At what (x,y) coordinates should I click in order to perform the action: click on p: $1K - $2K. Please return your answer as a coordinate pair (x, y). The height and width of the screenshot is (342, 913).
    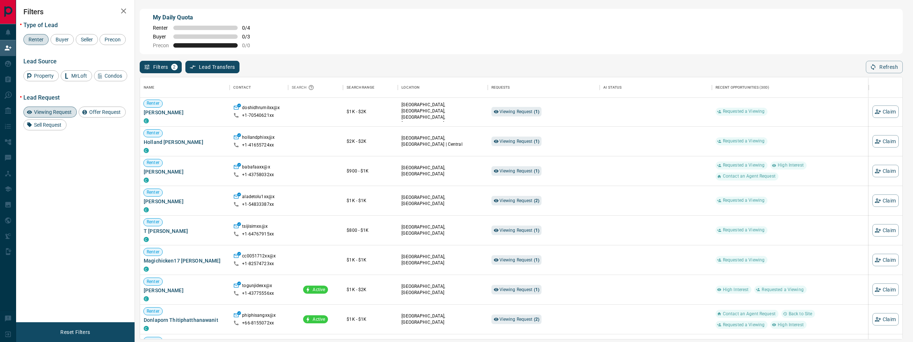
    Looking at the image, I should click on (371, 289).